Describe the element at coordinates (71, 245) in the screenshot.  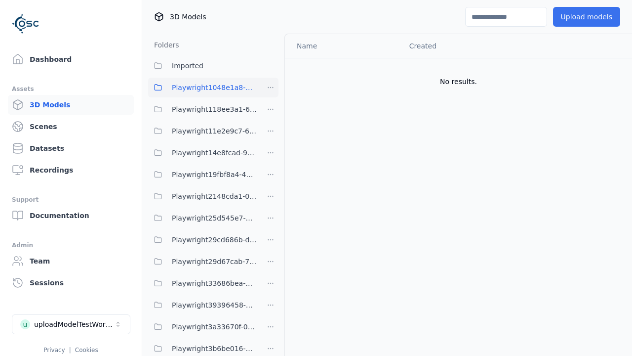
I see `div: Admin` at that location.